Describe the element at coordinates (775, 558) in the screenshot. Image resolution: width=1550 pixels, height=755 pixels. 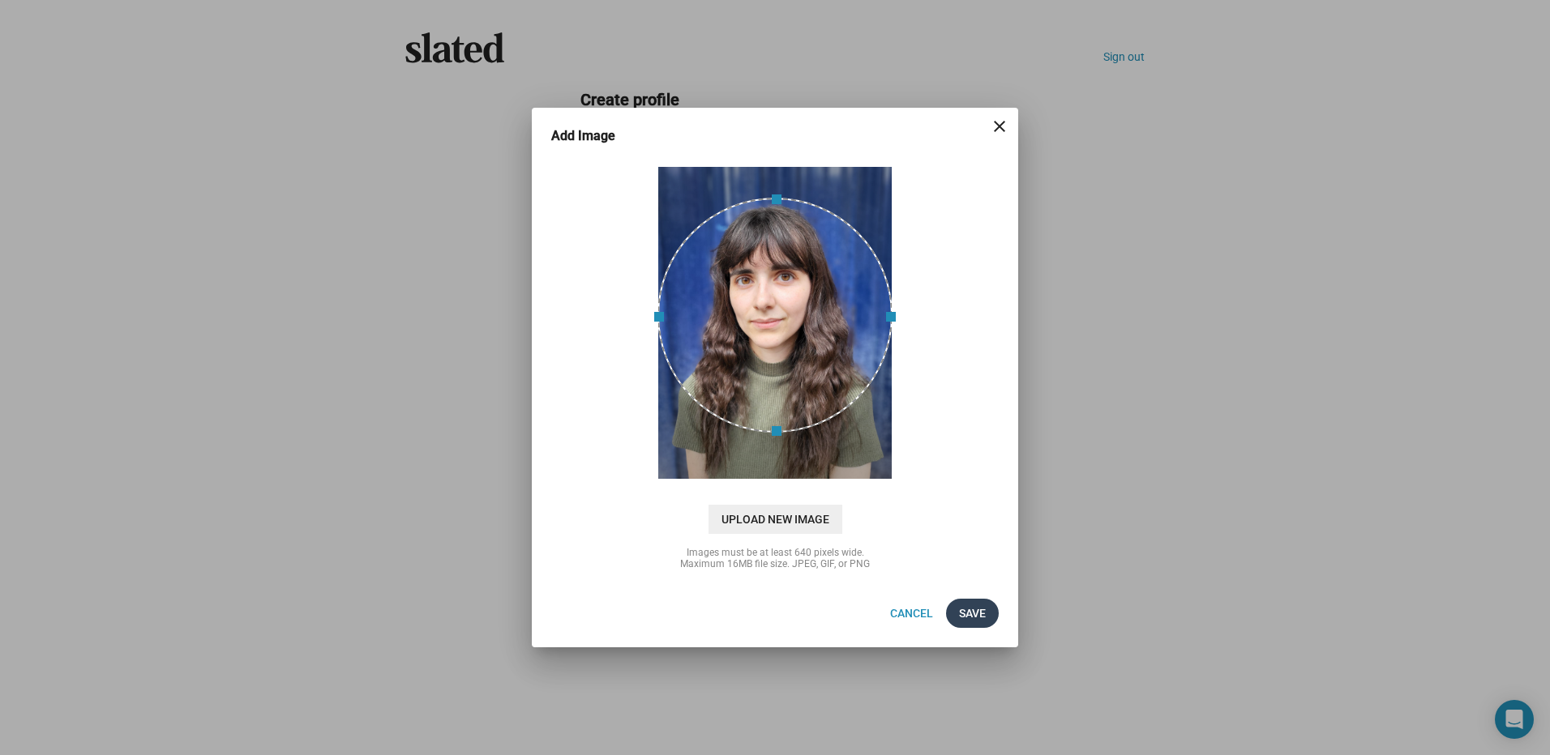
I see `div: Images must be at least 640 pixels wide. Maximum 16MB file size. JPEG, GIF, or PNG` at that location.